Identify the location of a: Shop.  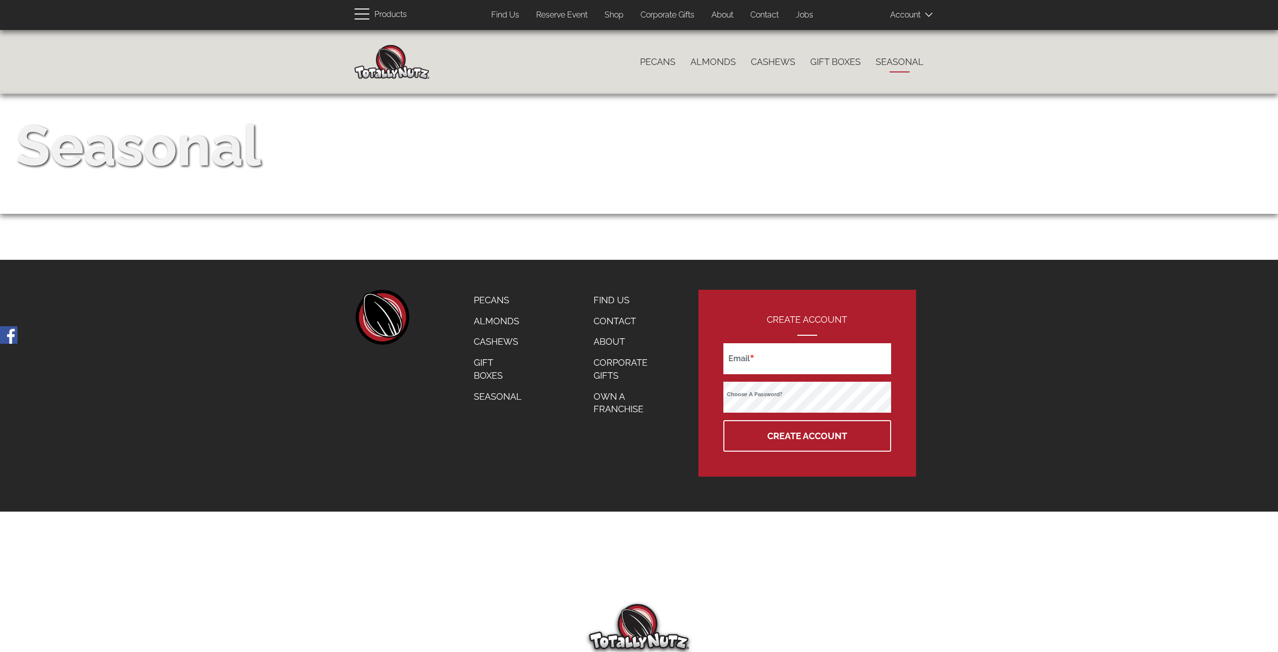
(614, 15).